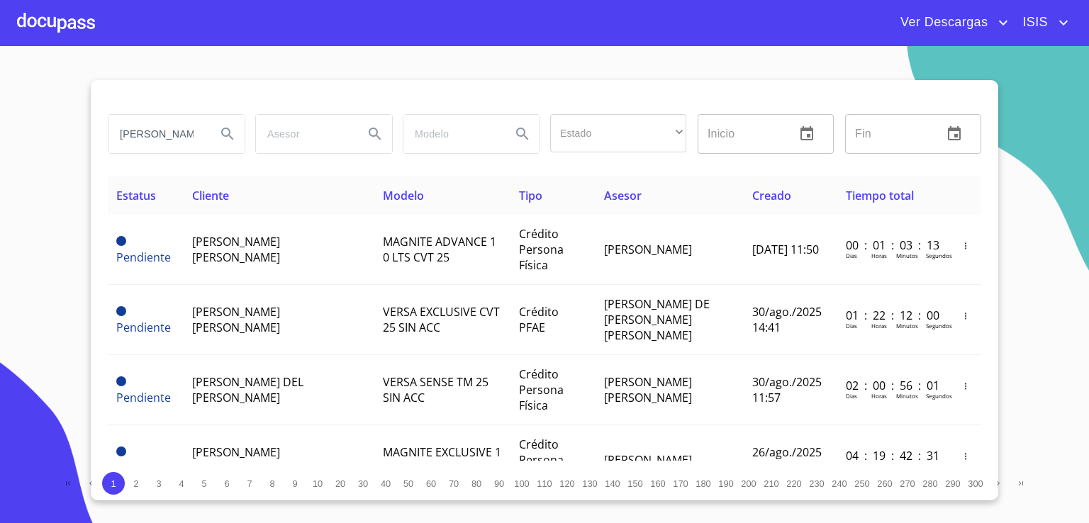  I want to click on span: 6, so click(226, 484).